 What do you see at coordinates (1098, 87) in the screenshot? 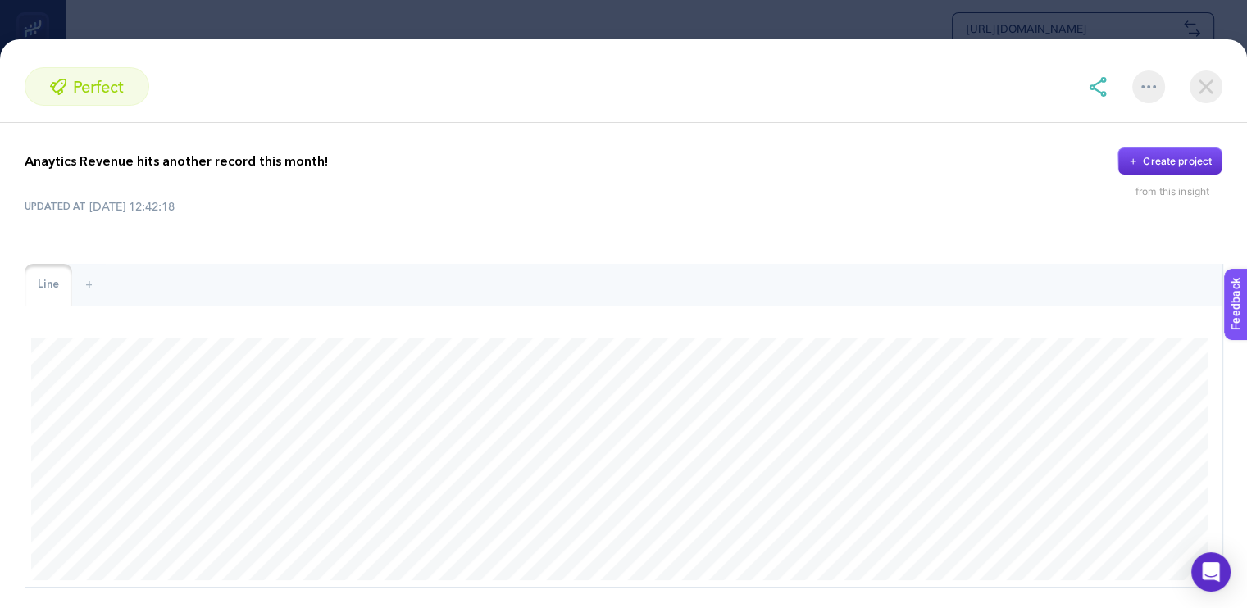
I see `img: share` at bounding box center [1098, 87].